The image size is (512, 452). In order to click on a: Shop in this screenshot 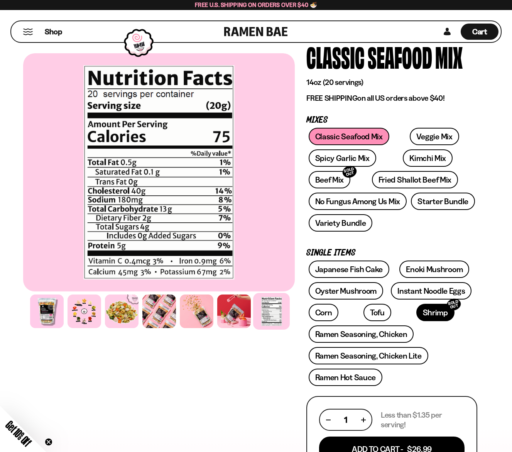, I will do `click(53, 32)`.